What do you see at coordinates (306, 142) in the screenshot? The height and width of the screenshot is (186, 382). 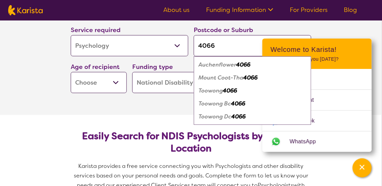 I see `span: WhatsApp` at bounding box center [306, 142].